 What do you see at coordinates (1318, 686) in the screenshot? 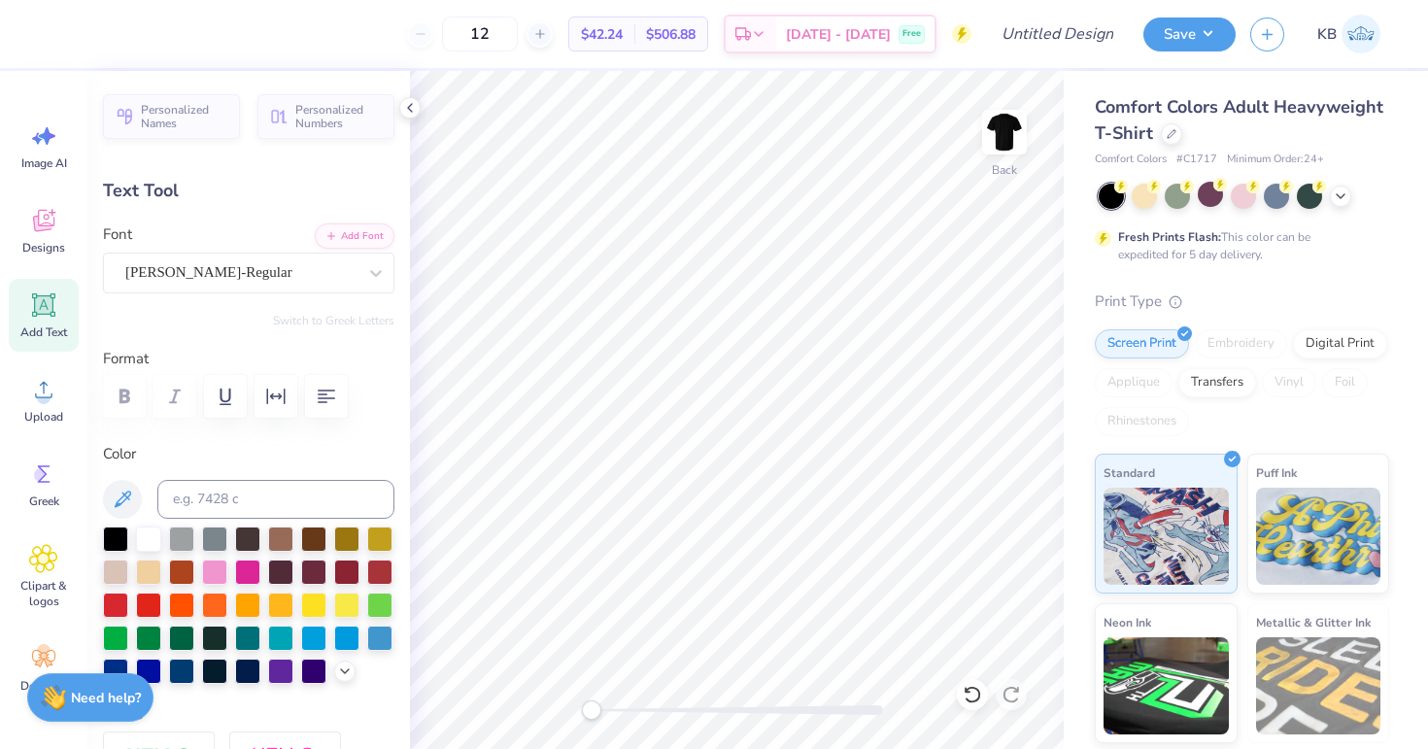
I see `img: Metallic & Glitter Ink` at bounding box center [1318, 686].